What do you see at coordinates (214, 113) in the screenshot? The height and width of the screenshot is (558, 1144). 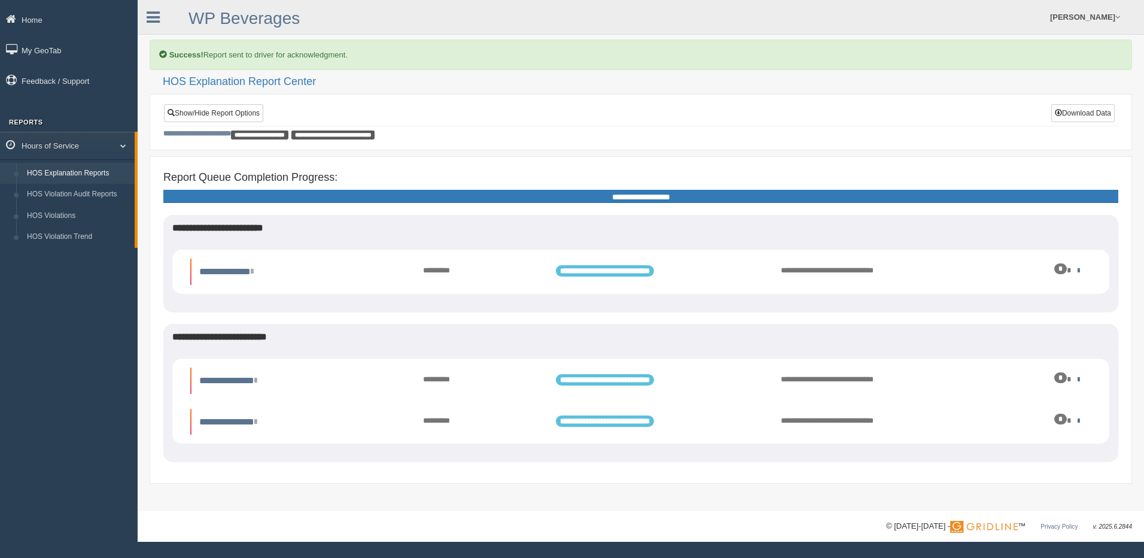 I see `a: Show/Hide Report Options` at bounding box center [214, 113].